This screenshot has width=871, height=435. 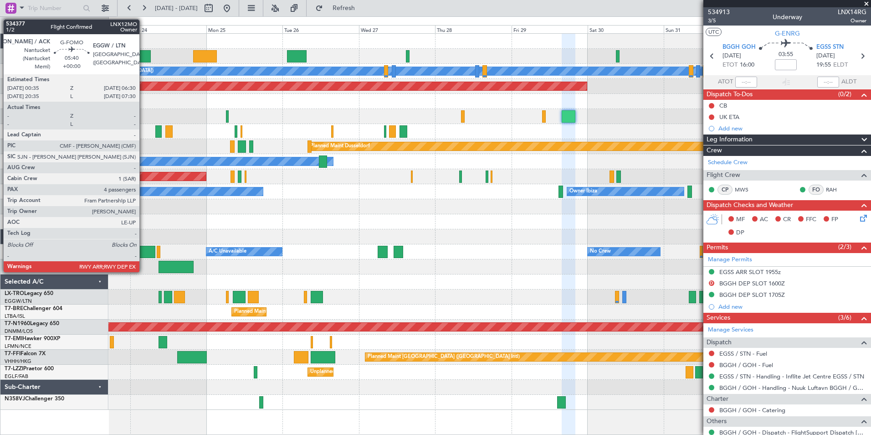 What do you see at coordinates (852, 12) in the screenshot?
I see `span: LNX14RG` at bounding box center [852, 12].